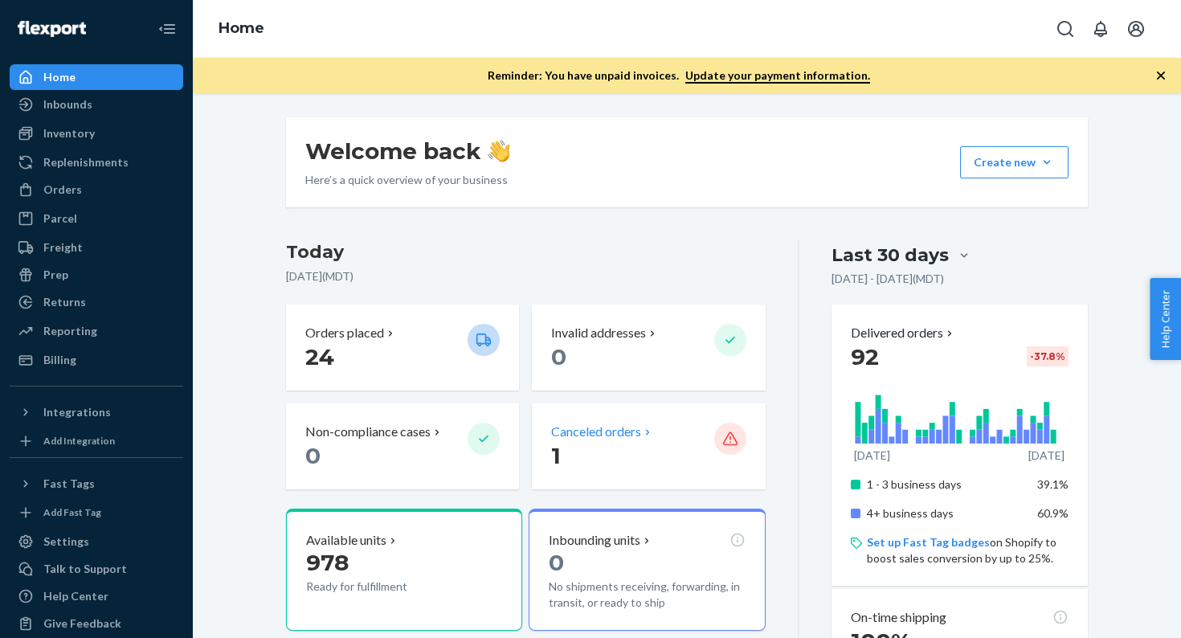 The width and height of the screenshot is (1181, 638). Describe the element at coordinates (96, 484) in the screenshot. I see `button: Fast Tags` at that location.